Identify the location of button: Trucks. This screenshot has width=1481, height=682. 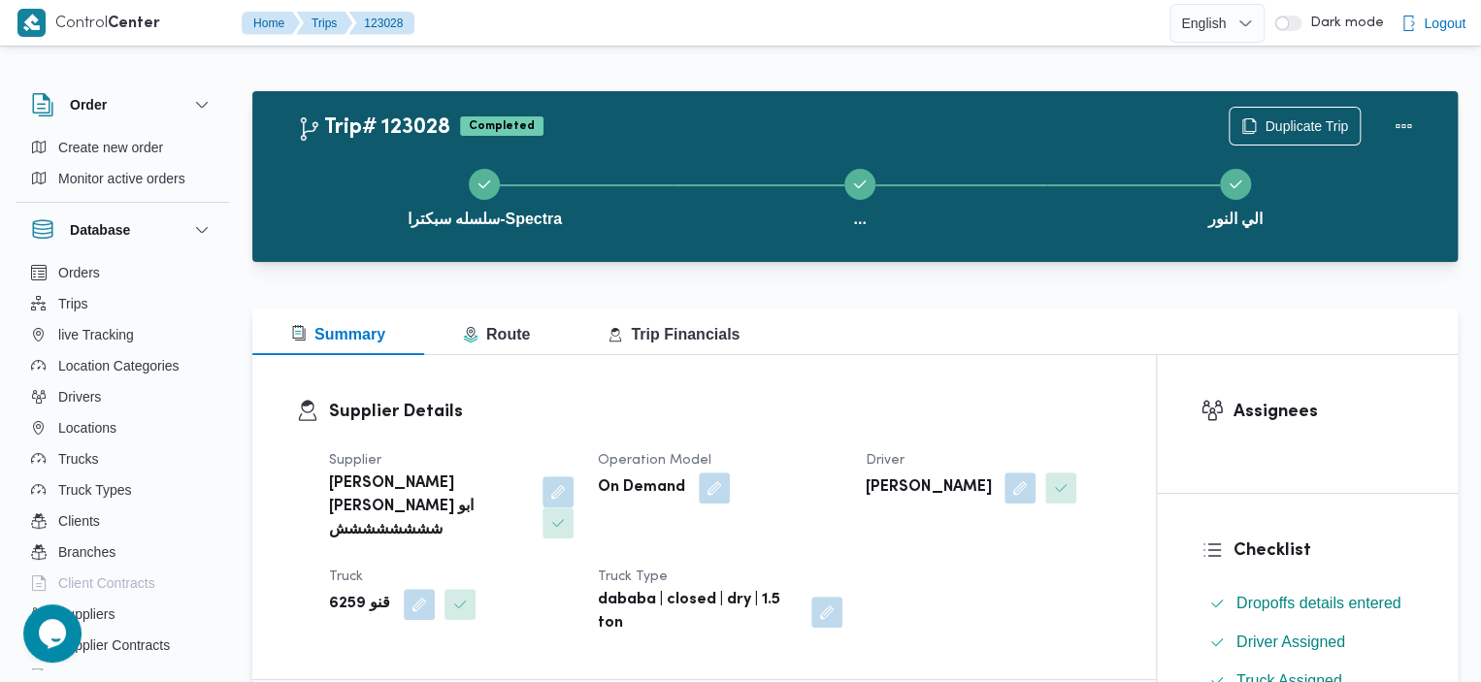
(122, 459).